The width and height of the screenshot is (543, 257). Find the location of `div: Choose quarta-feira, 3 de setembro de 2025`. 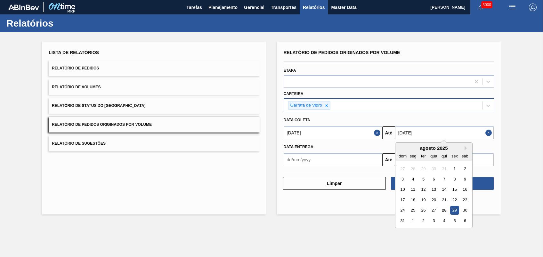

div: Choose quarta-feira, 3 de setembro de 2025 is located at coordinates (433, 220).